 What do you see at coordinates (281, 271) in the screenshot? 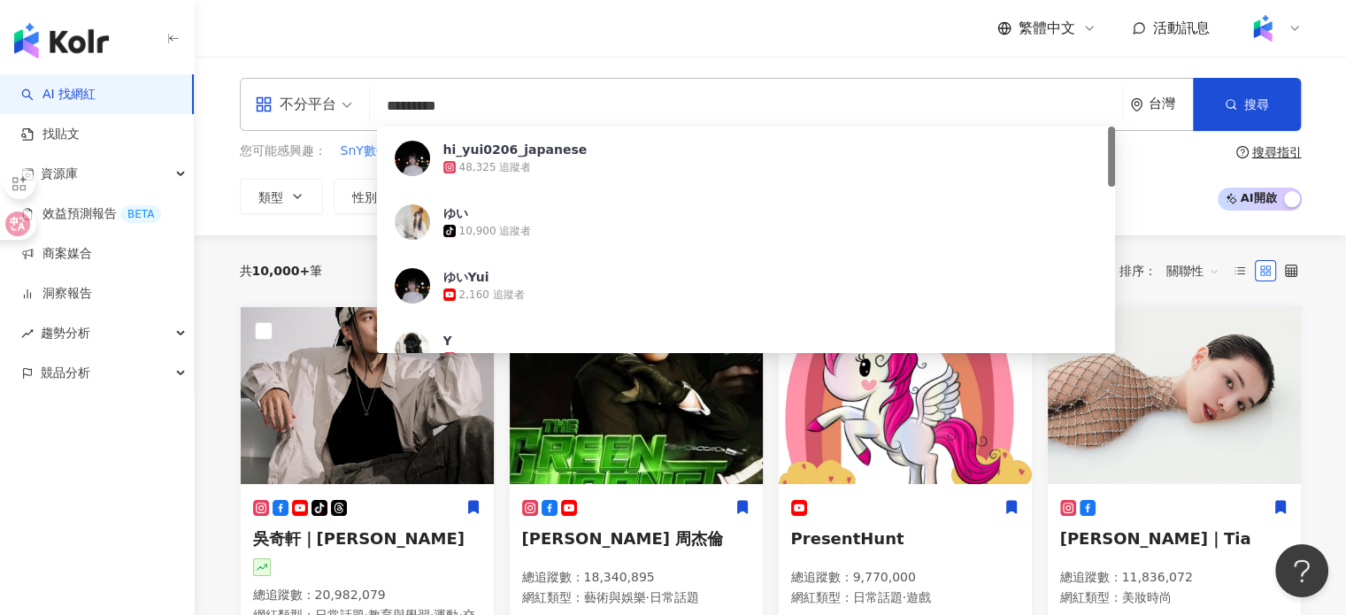
I see `span: 10,000+` at bounding box center [281, 271].